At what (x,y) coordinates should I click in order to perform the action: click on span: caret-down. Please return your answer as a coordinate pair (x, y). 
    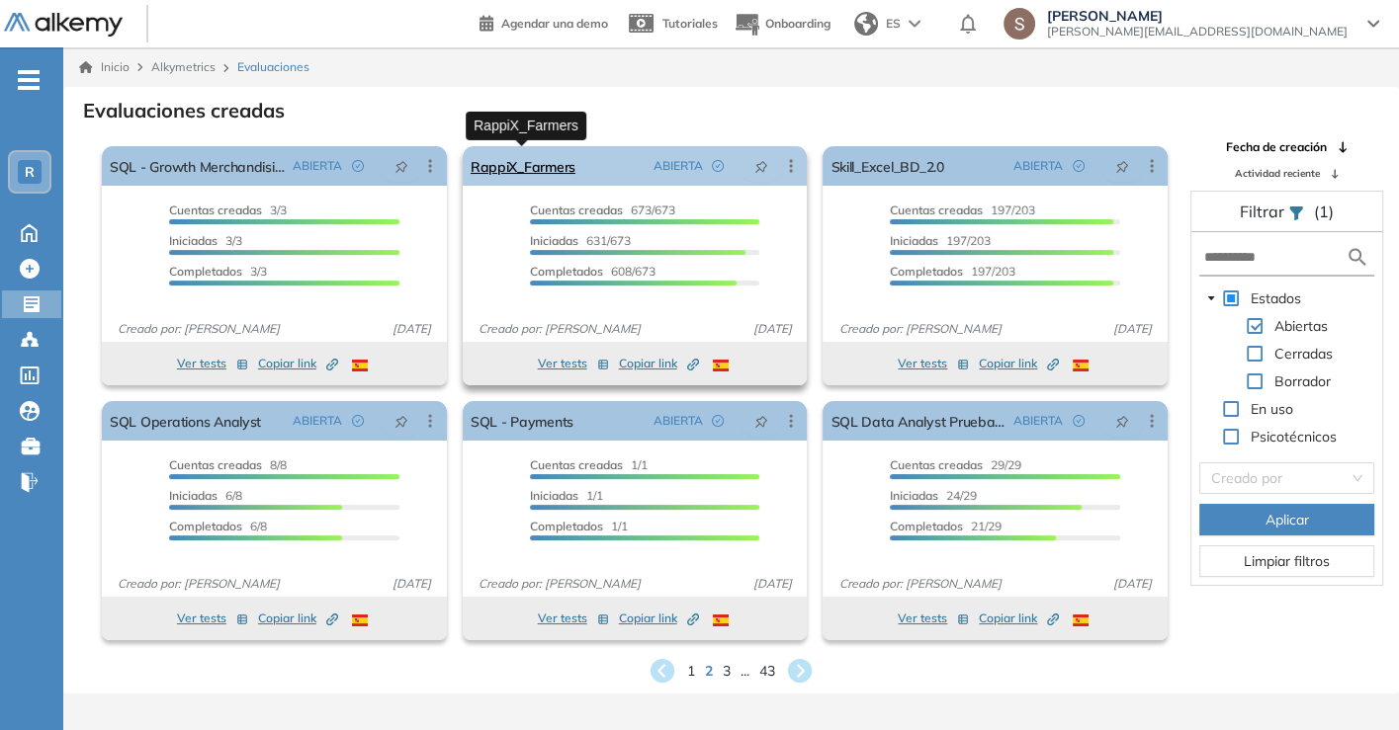
    Looking at the image, I should click on (1211, 298).